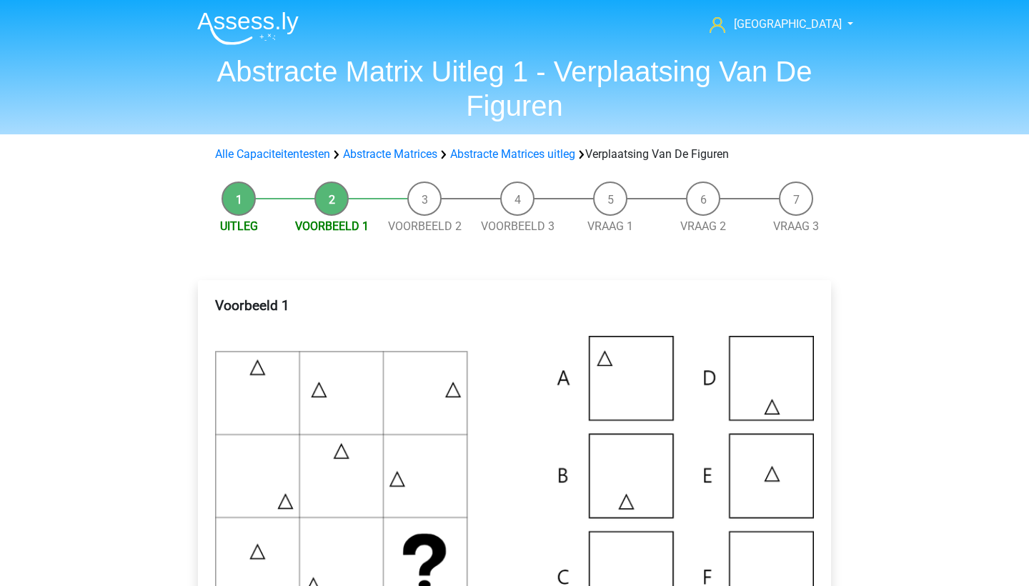 The width and height of the screenshot is (1029, 586). What do you see at coordinates (610, 226) in the screenshot?
I see `a: Vraag 1` at bounding box center [610, 226].